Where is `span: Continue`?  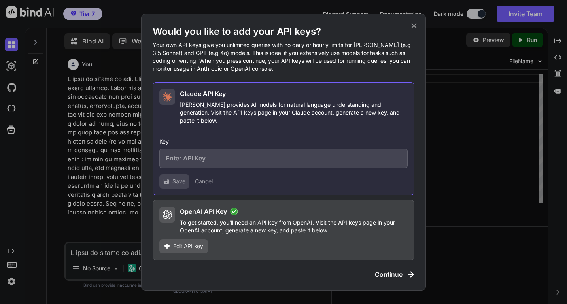
span: Continue is located at coordinates (389, 274).